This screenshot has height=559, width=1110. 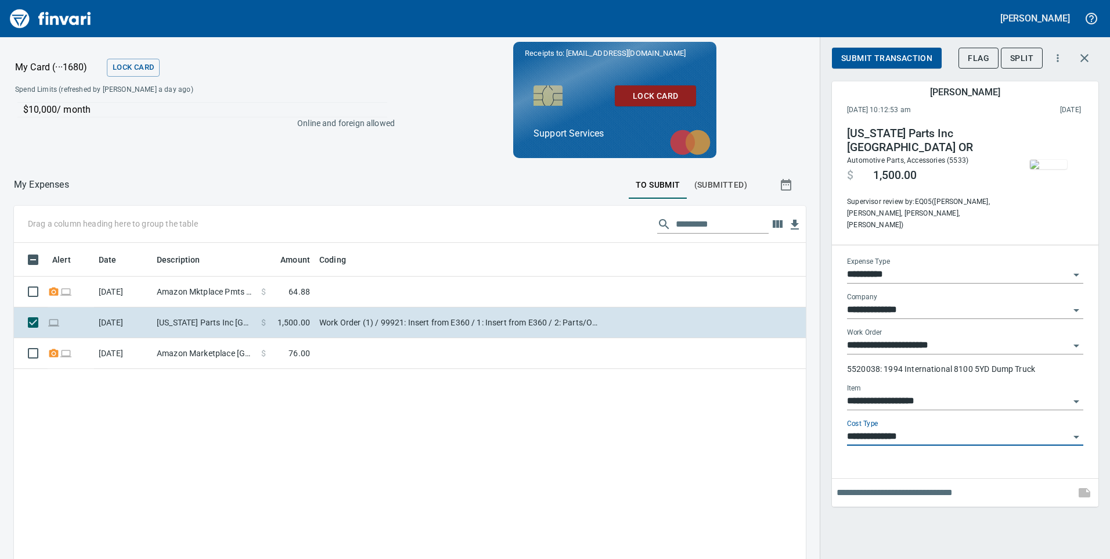 I want to click on p: $10,000 / month, so click(x=205, y=110).